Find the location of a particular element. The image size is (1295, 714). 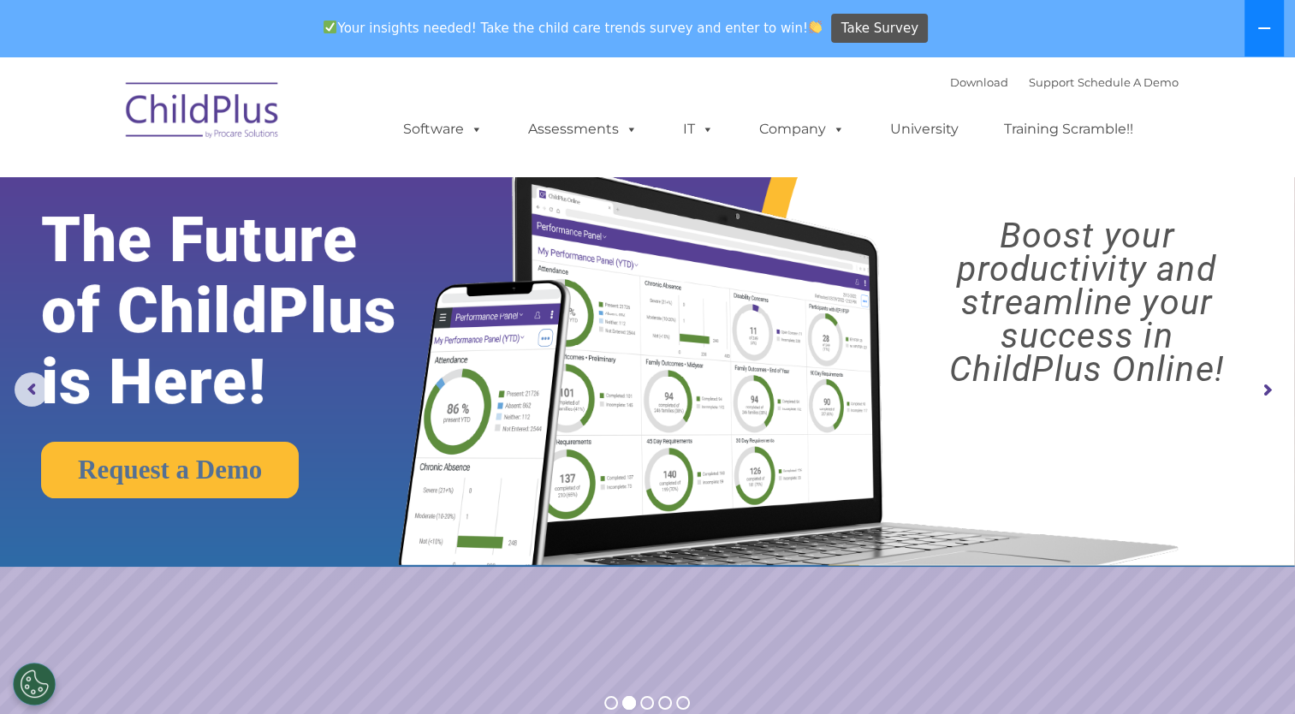

rs-layer: The Future of ChildPlus is Here! is located at coordinates (247, 311).